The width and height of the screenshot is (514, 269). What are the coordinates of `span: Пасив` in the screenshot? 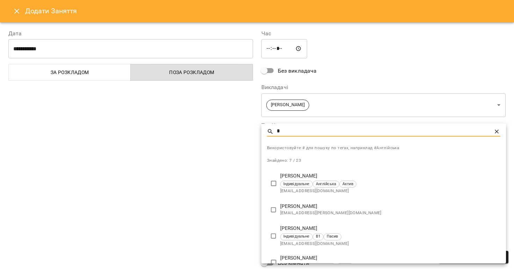 It's located at (332, 236).